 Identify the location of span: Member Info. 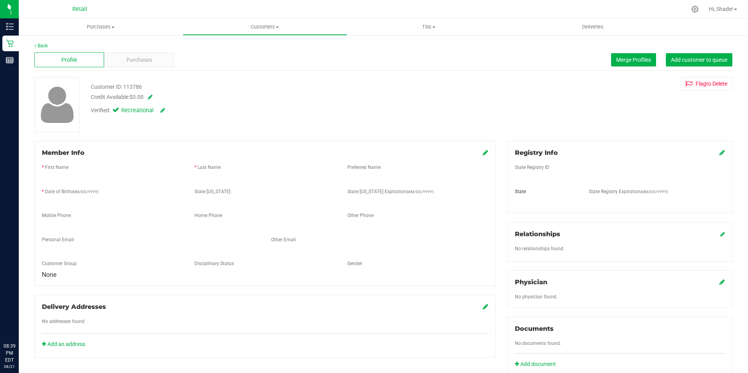
(63, 153).